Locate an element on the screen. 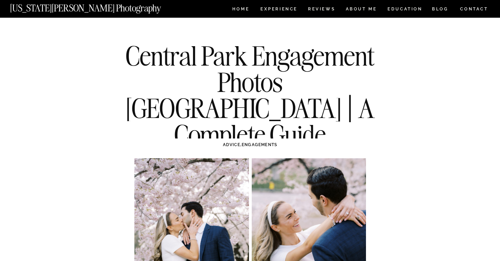 This screenshot has height=261, width=500. nav: HOME is located at coordinates (241, 10).